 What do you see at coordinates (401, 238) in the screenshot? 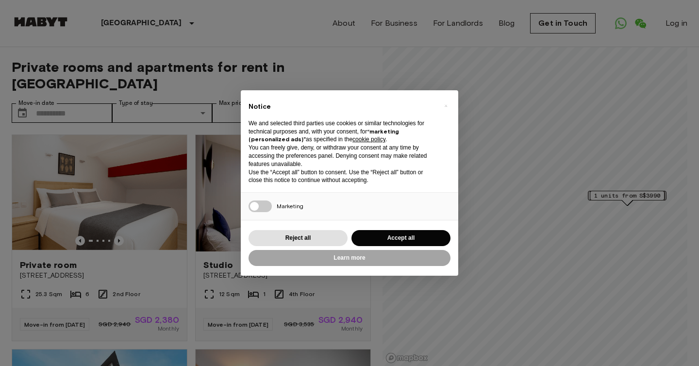
I see `button: Accept all` at bounding box center [401, 238].